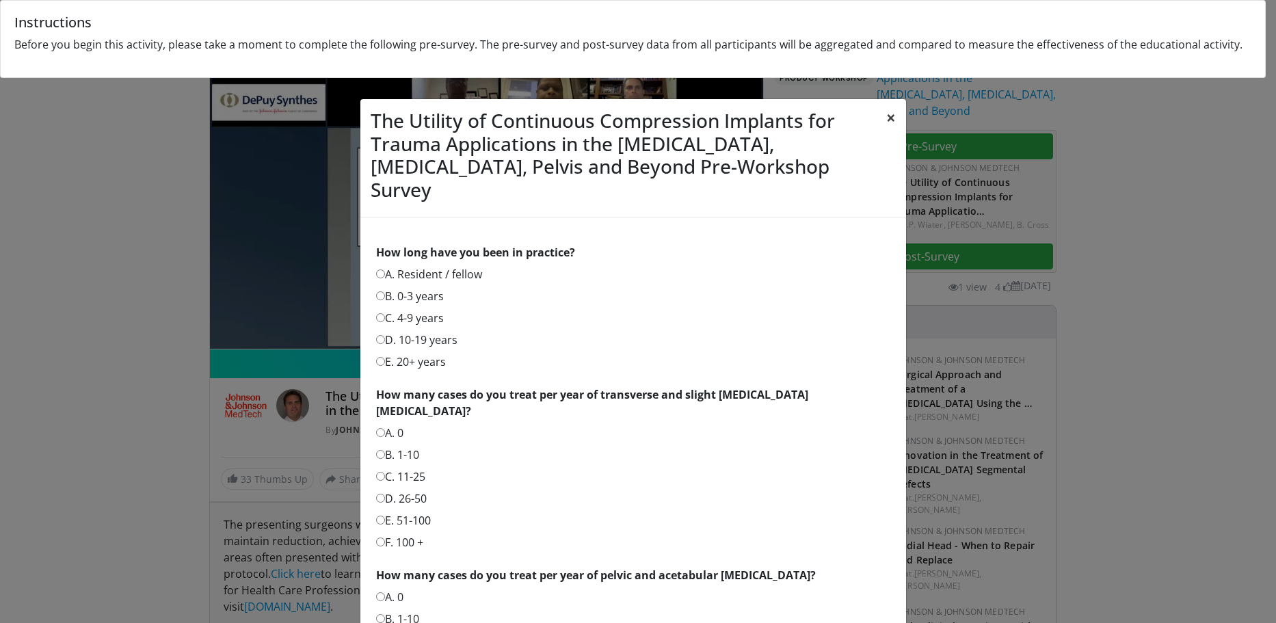 This screenshot has width=1276, height=623. What do you see at coordinates (411, 362) in the screenshot?
I see `label: E. 20+ years` at bounding box center [411, 362].